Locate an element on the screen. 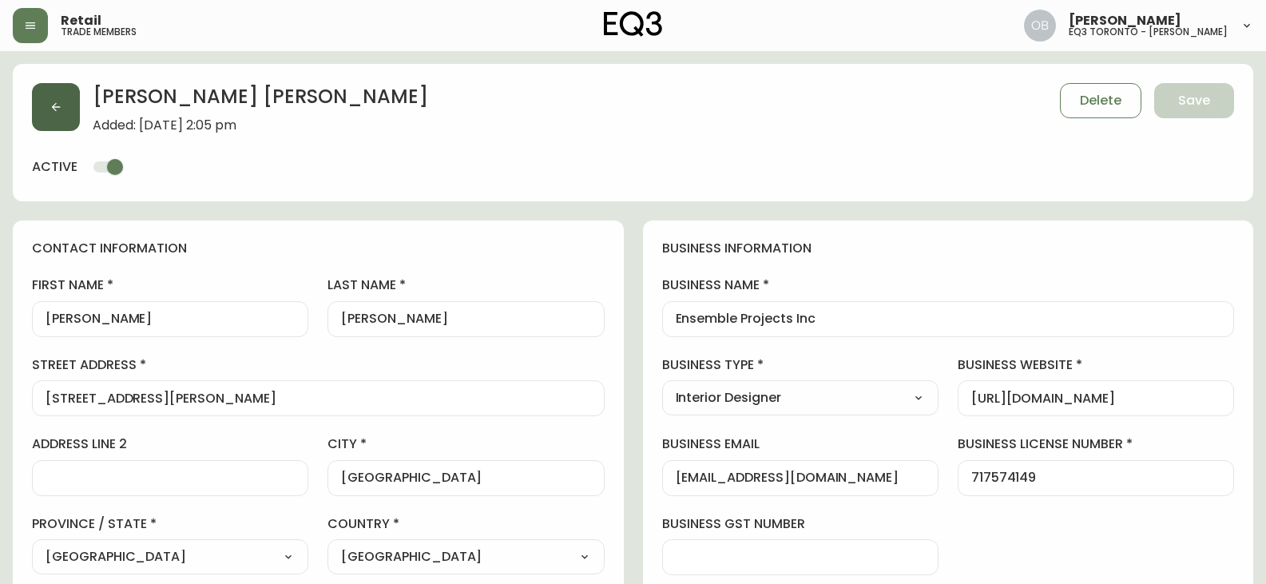 This screenshot has width=1266, height=584. label: business license number is located at coordinates (1096, 444).